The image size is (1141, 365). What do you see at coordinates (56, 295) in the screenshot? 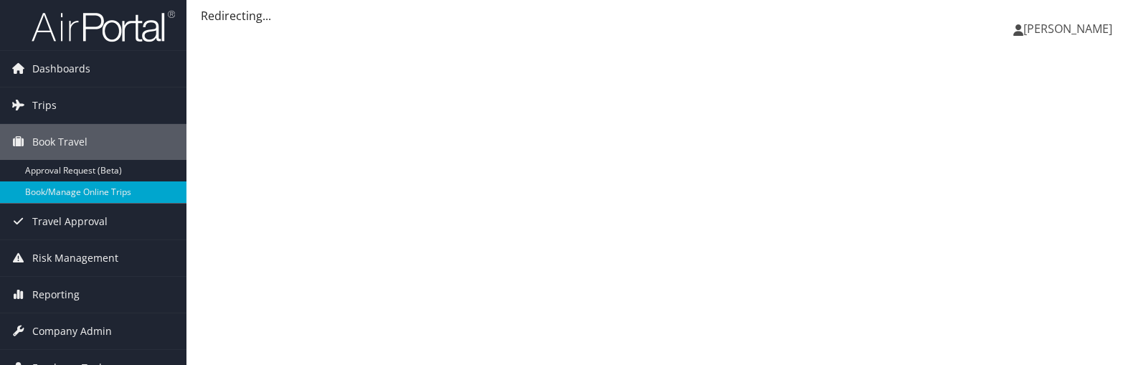
I see `span: Reporting` at bounding box center [56, 295].